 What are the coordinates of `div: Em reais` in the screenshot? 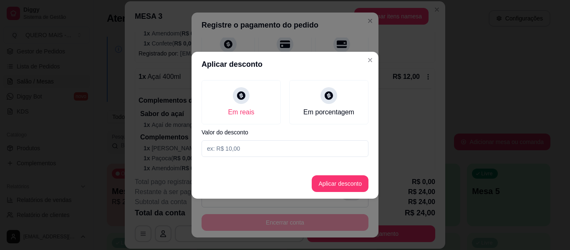 It's located at (241, 112).